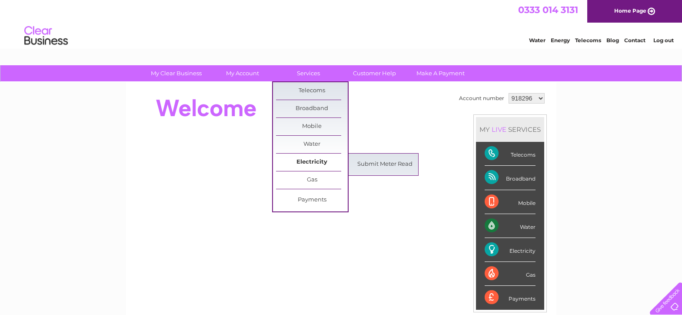 The width and height of the screenshot is (682, 315). I want to click on div: MY SERVICES, so click(510, 129).